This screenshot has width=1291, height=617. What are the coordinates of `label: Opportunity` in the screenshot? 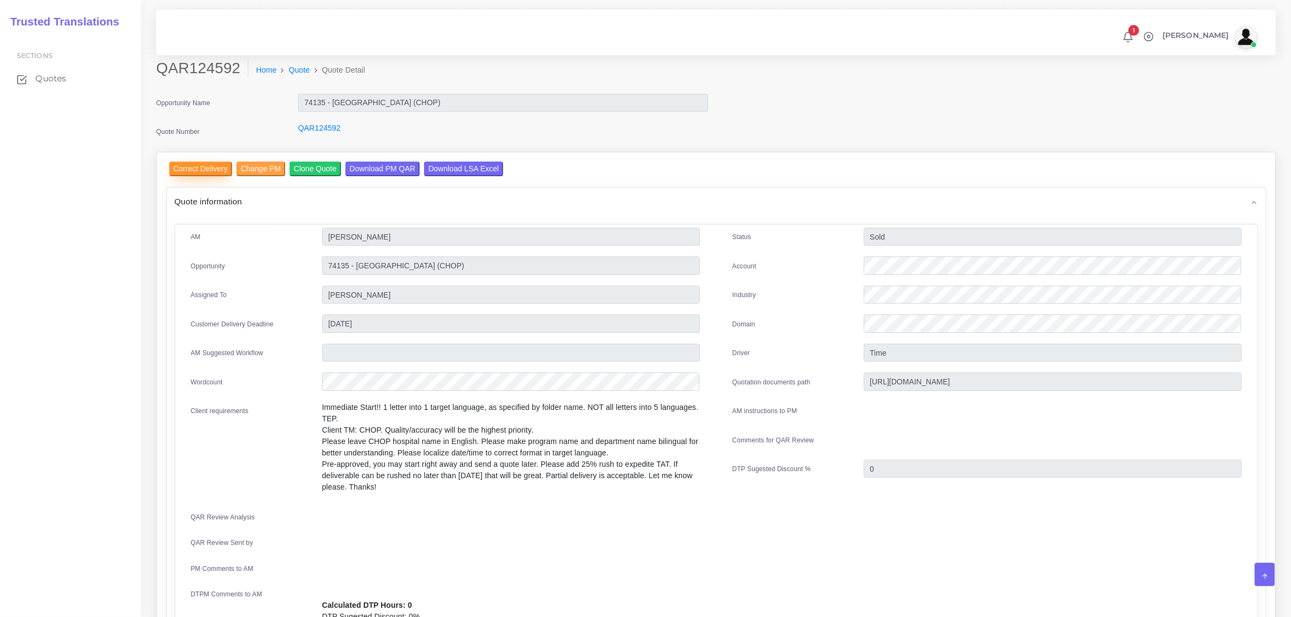 It's located at (208, 266).